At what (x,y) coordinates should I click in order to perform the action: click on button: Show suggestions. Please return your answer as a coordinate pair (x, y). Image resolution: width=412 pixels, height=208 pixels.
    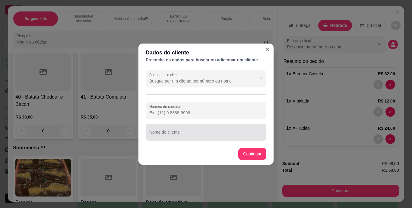
    Looking at the image, I should click on (261, 78).